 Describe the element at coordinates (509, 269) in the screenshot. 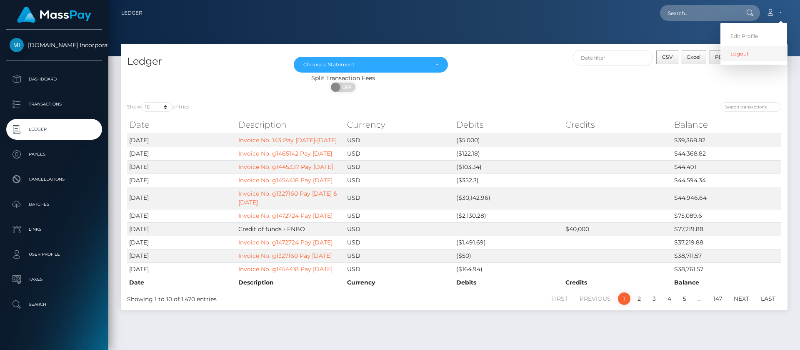

I see `td: ($164.94)` at that location.